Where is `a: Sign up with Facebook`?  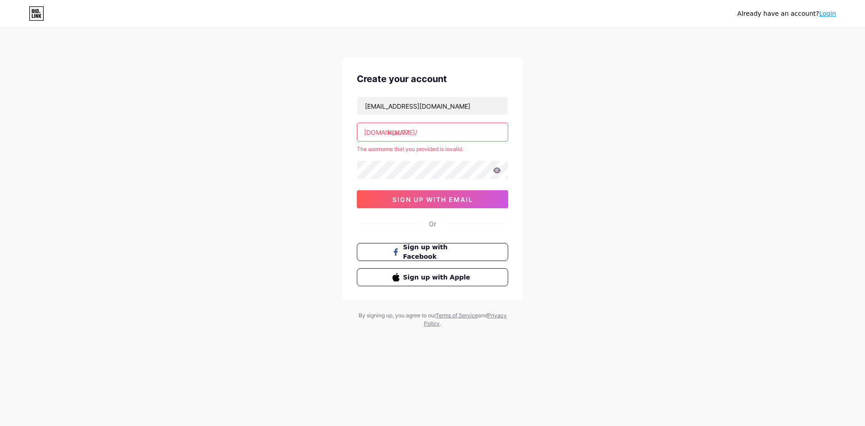 a: Sign up with Facebook is located at coordinates (432, 252).